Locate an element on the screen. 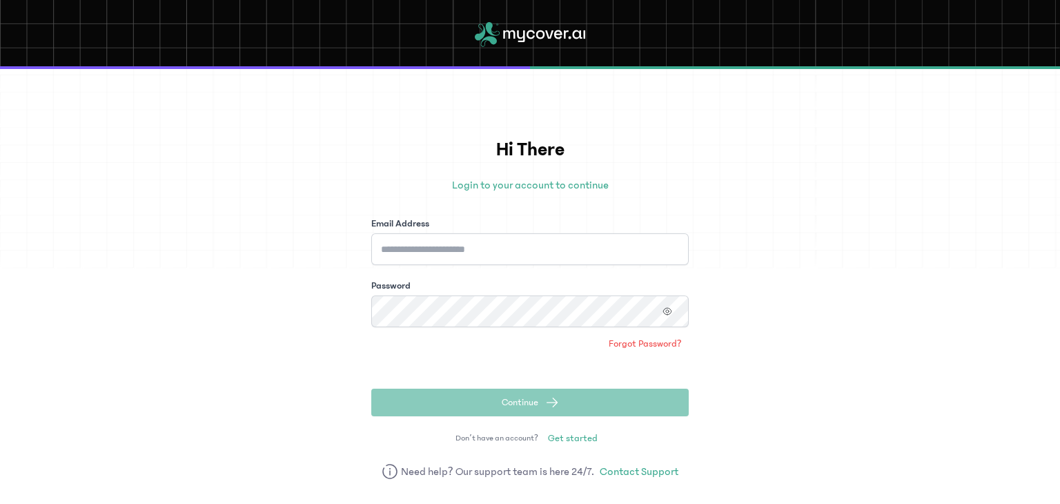 The image size is (1060, 504). span: Forgot Password? is located at coordinates (645, 344).